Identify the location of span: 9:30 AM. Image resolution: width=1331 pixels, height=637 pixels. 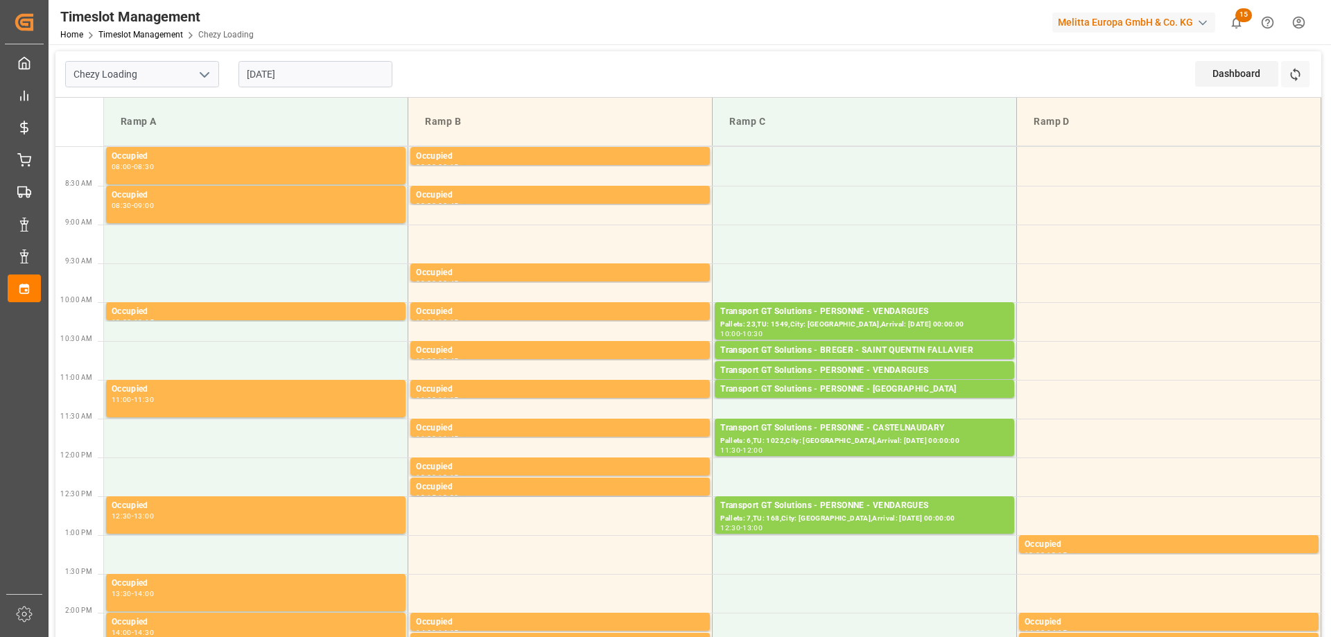
(78, 261).